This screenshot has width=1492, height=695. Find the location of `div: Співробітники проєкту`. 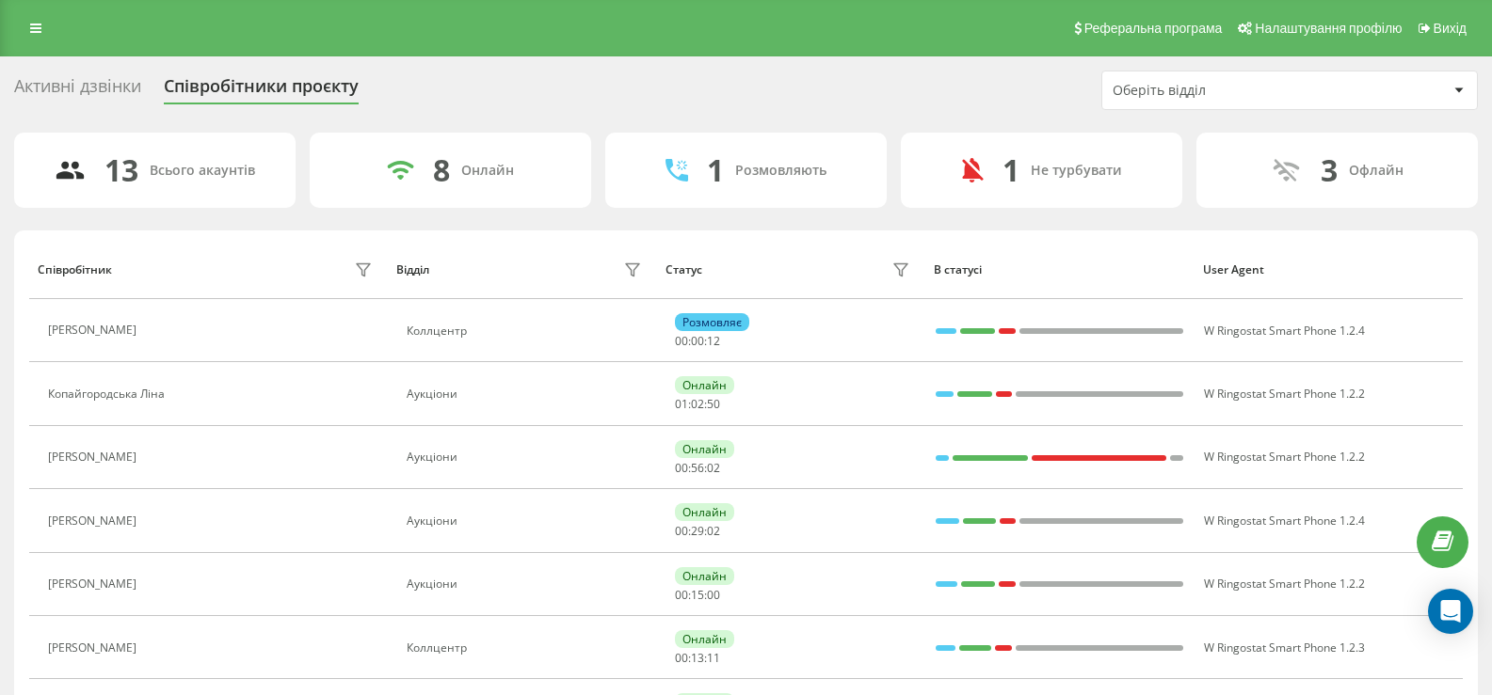

div: Співробітники проєкту is located at coordinates (261, 90).